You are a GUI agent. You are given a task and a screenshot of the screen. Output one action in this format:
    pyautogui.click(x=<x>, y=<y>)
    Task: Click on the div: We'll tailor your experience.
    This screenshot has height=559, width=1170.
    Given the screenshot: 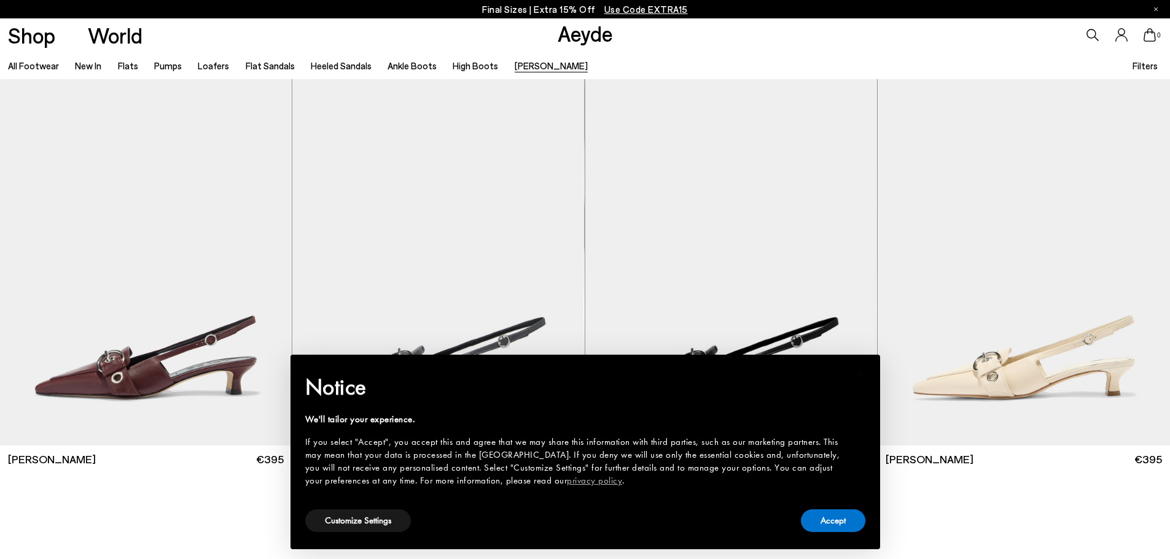 What is the action you would take?
    pyautogui.click(x=575, y=419)
    